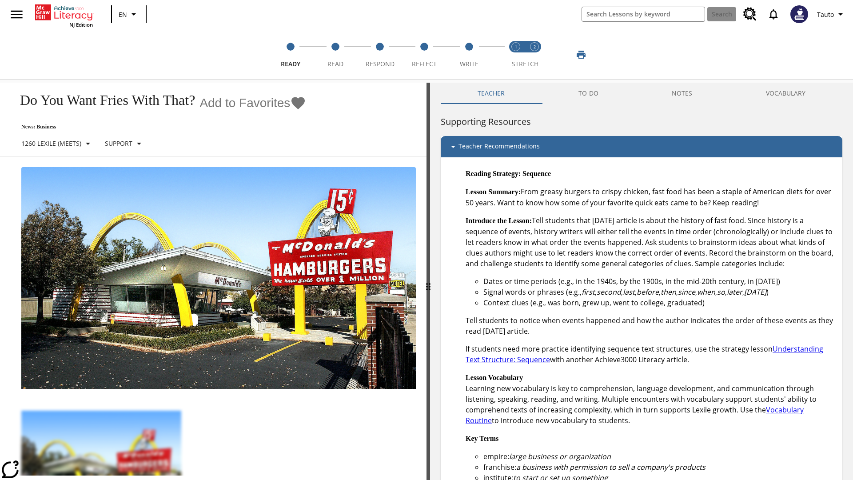  What do you see at coordinates (119, 143) in the screenshot?
I see `p: Support` at bounding box center [119, 143].